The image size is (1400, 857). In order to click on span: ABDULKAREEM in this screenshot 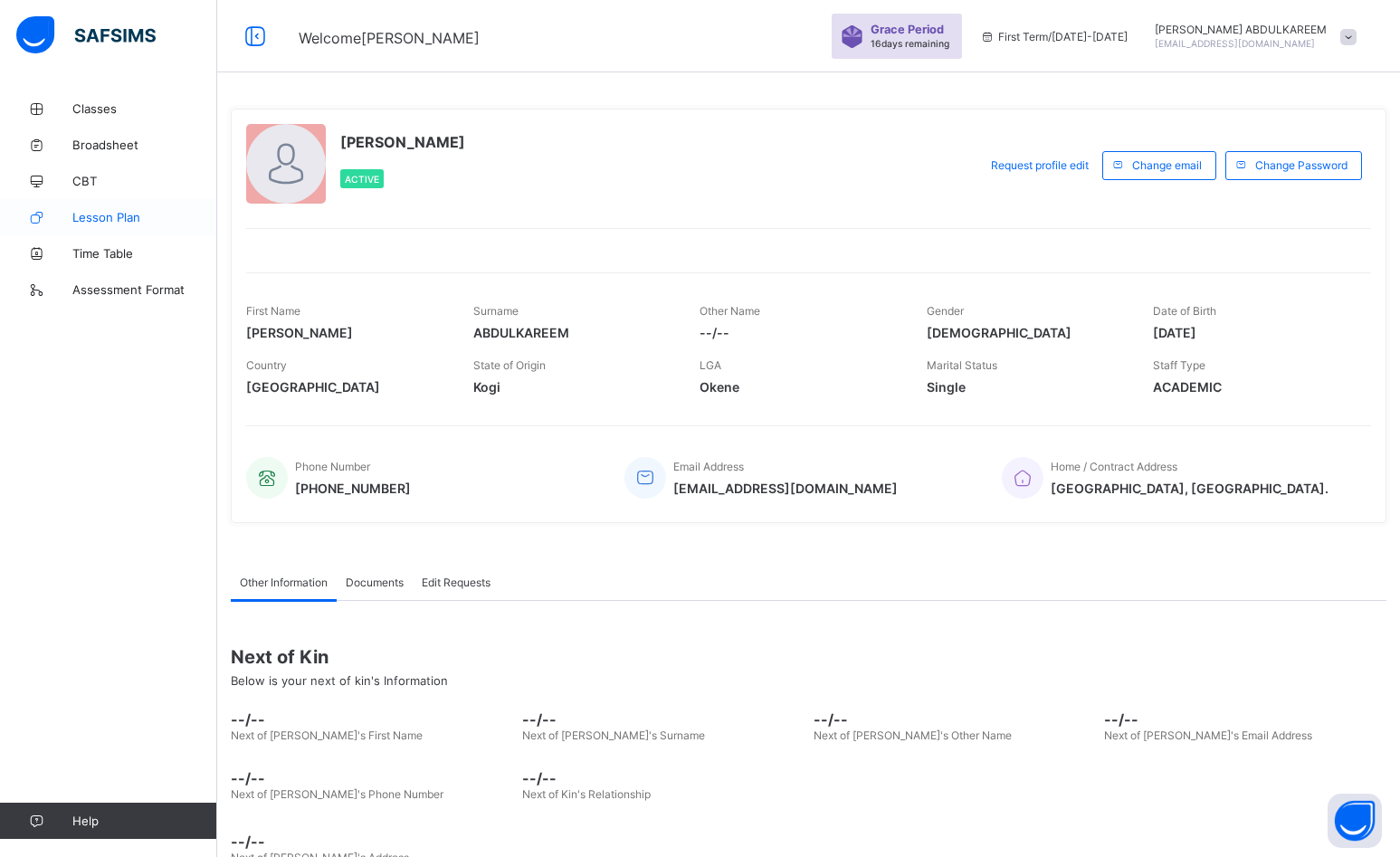, I will do `click(573, 332)`.